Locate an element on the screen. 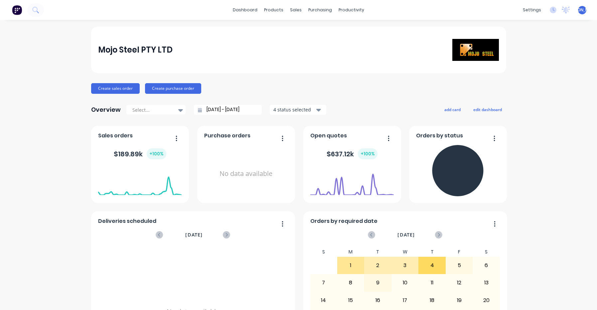 The height and width of the screenshot is (310, 597). div: No data available is located at coordinates (246, 174).